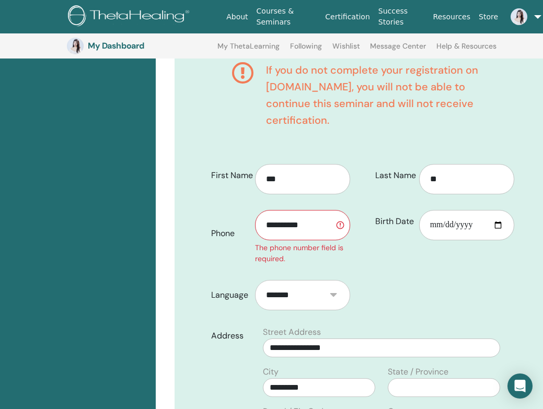 The image size is (543, 409). I want to click on a: Store, so click(488, 17).